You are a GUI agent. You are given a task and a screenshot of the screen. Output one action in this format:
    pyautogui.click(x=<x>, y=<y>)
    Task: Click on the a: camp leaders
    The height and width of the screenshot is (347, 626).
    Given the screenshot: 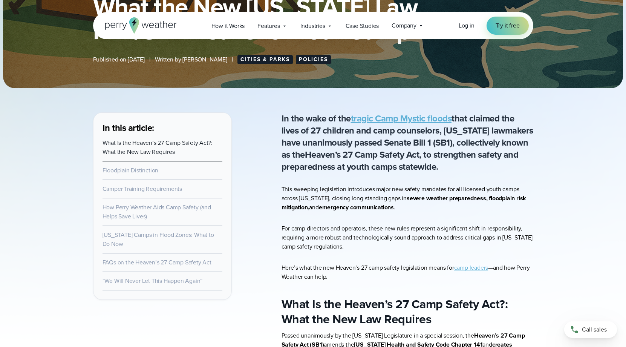 What is the action you would take?
    pyautogui.click(x=471, y=267)
    